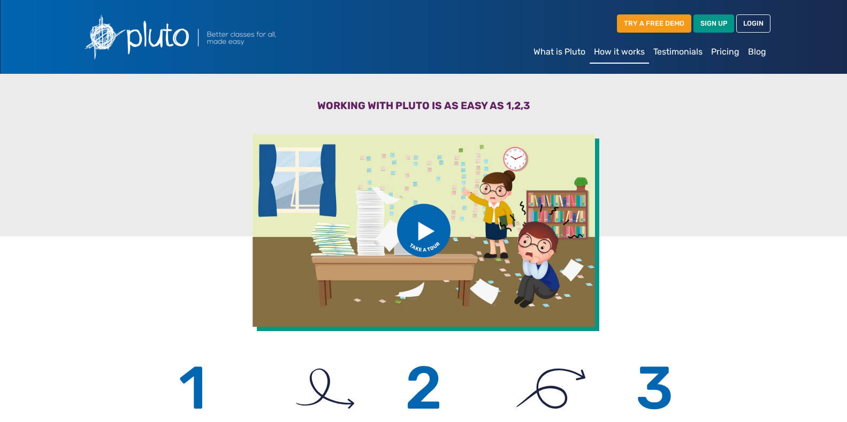  I want to click on a: Blog, so click(757, 52).